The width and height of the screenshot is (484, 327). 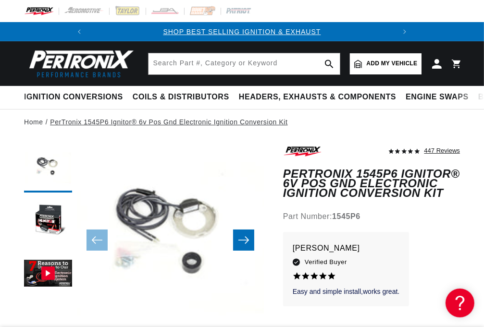 I want to click on button: Load image 1 in gallery view, so click(x=48, y=169).